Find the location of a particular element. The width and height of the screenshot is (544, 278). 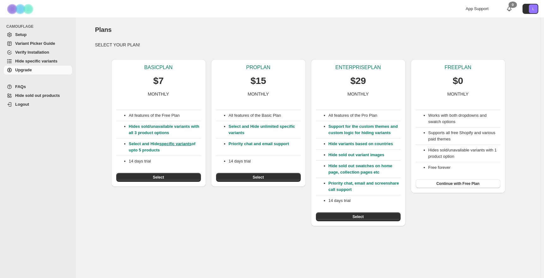

p: FREE PLAN is located at coordinates (458, 68).